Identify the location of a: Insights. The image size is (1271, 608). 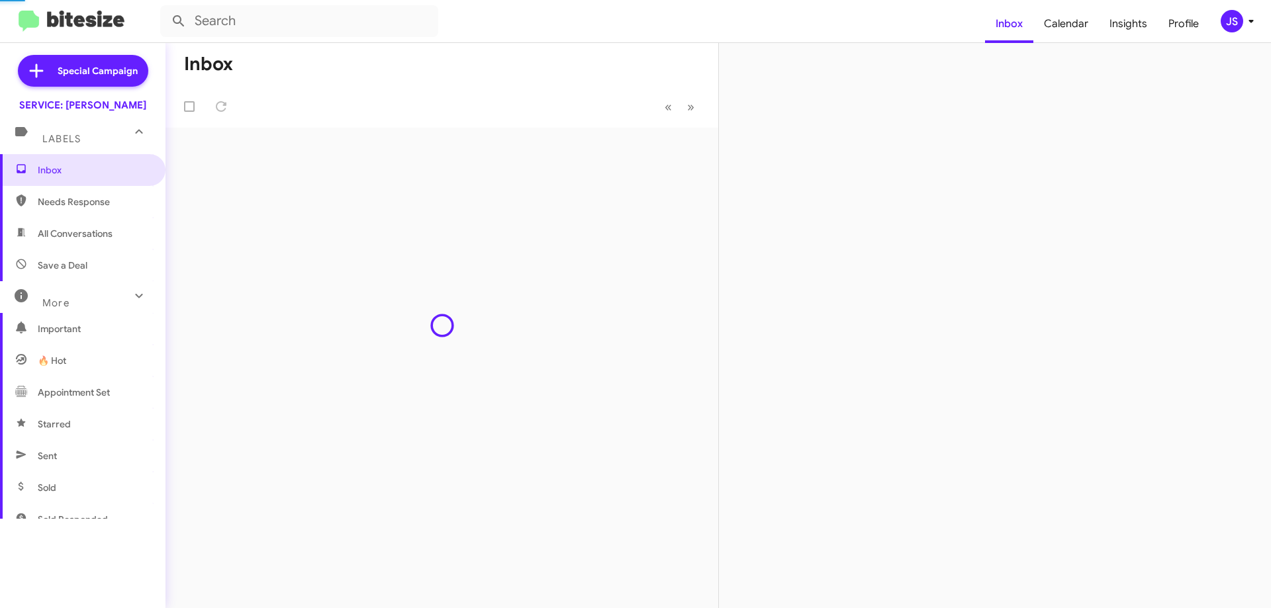
(1128, 24).